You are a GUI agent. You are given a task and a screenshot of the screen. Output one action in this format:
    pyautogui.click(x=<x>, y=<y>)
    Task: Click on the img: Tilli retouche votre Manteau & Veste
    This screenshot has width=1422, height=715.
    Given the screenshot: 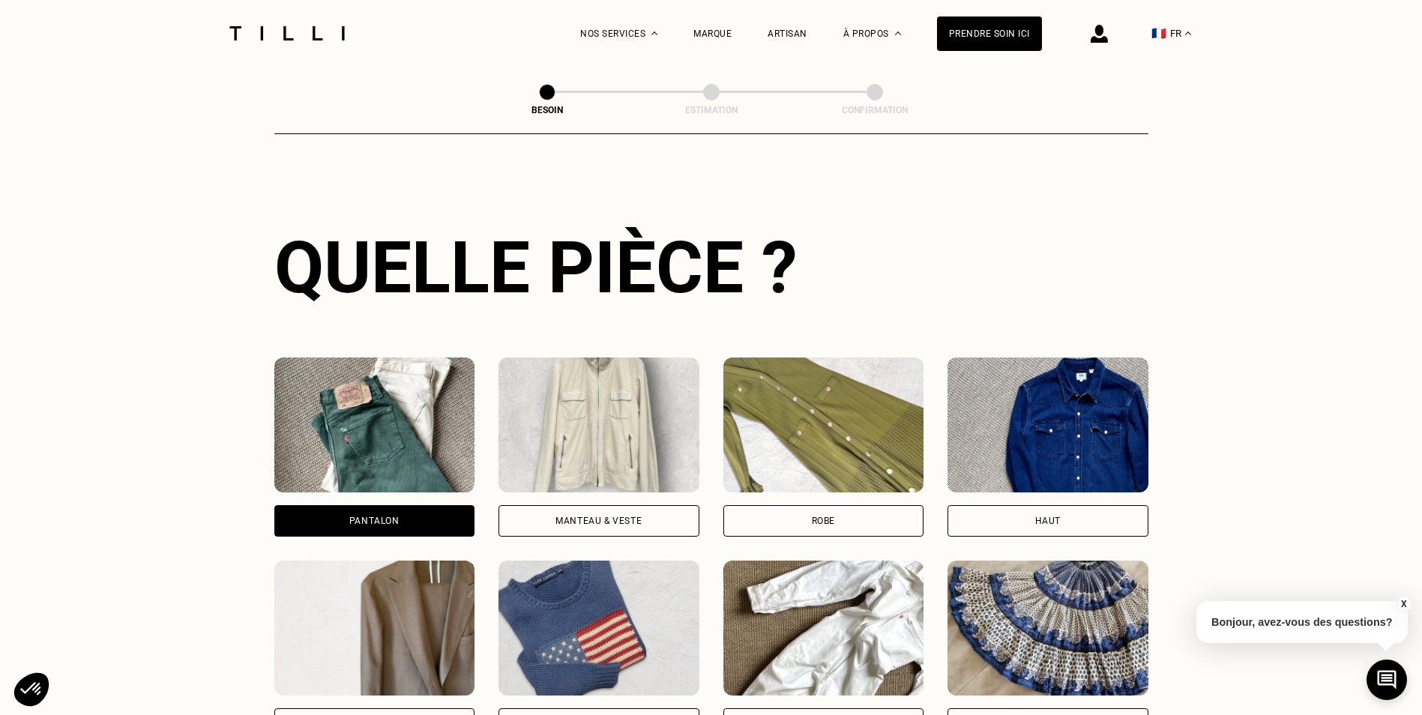 What is the action you would take?
    pyautogui.click(x=599, y=425)
    